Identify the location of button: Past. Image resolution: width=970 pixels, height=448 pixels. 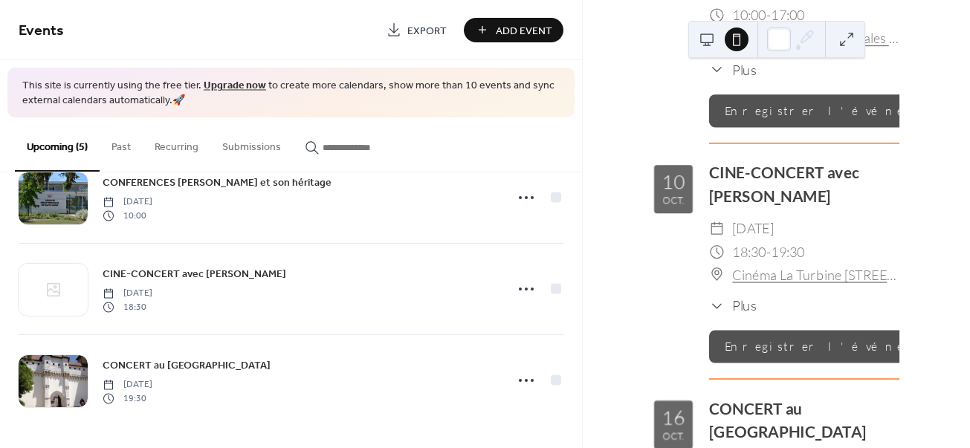
(121, 143).